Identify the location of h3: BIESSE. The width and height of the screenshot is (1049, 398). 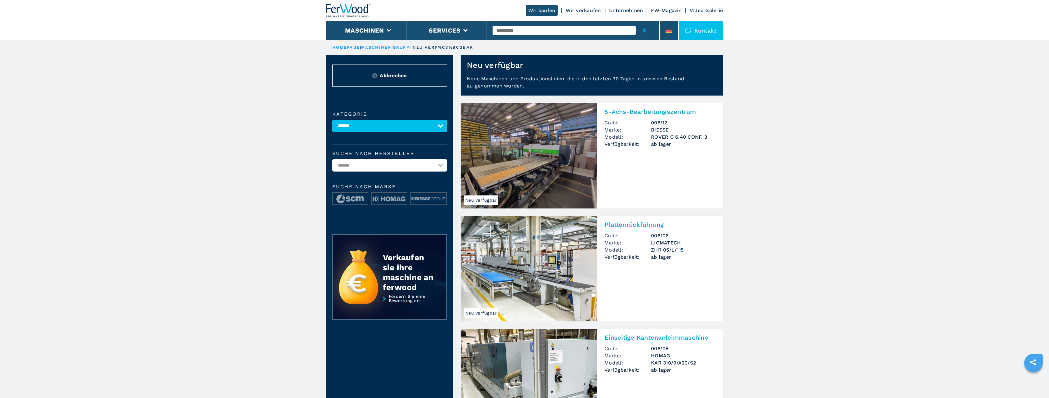
(683, 130).